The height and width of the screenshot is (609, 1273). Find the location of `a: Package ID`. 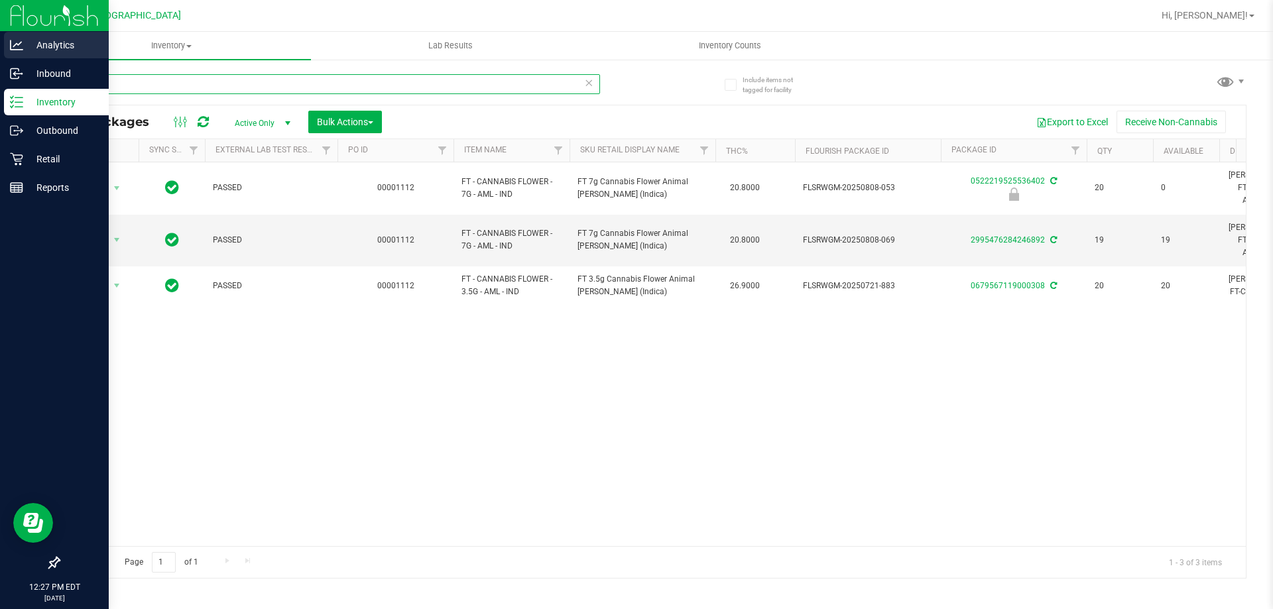

a: Package ID is located at coordinates (974, 150).